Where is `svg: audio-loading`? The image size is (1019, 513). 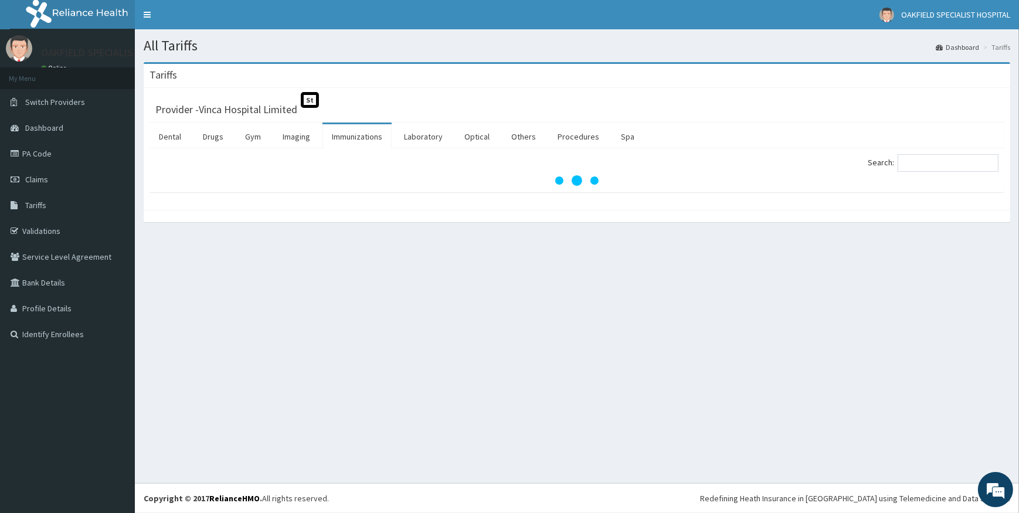 svg: audio-loading is located at coordinates (577, 181).